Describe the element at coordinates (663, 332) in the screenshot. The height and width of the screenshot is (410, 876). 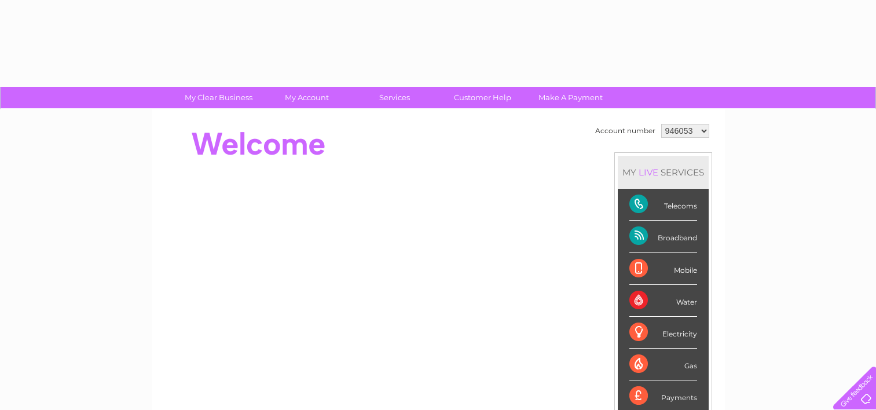
I see `div: Electricity` at that location.